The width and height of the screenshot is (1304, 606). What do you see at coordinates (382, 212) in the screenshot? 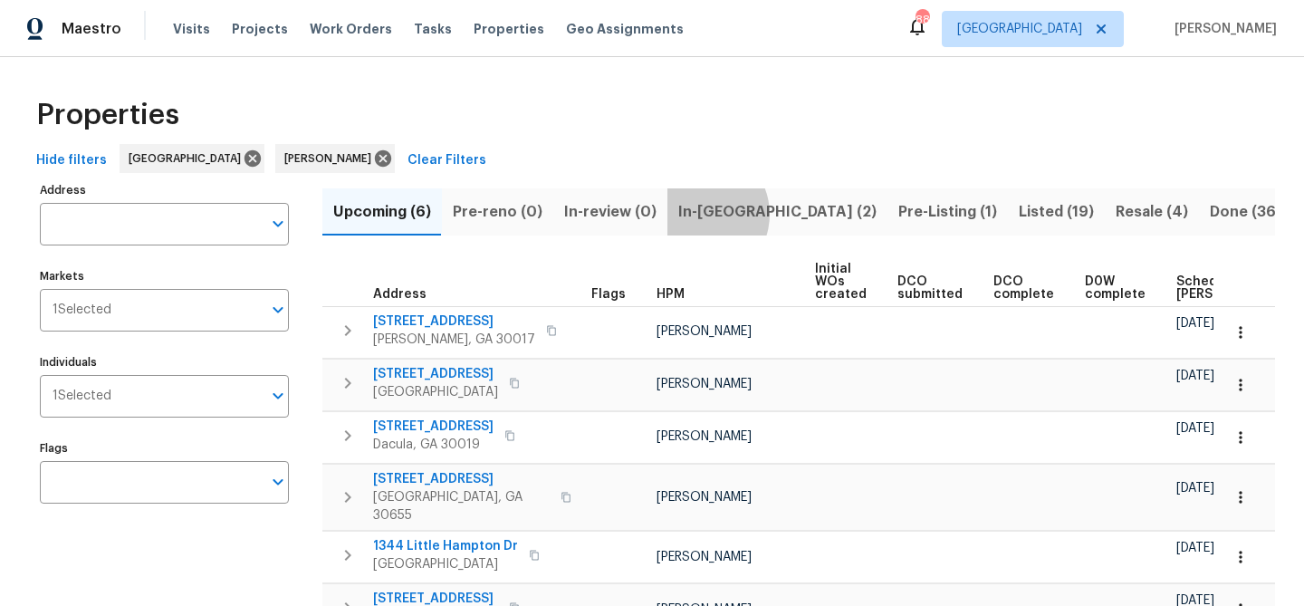
I see `span: Upcoming (6)` at bounding box center [382, 212].